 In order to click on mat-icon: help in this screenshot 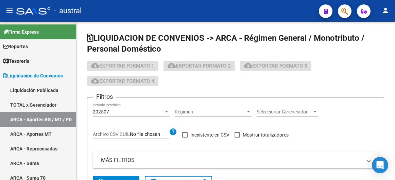, I will do `click(173, 132)`.